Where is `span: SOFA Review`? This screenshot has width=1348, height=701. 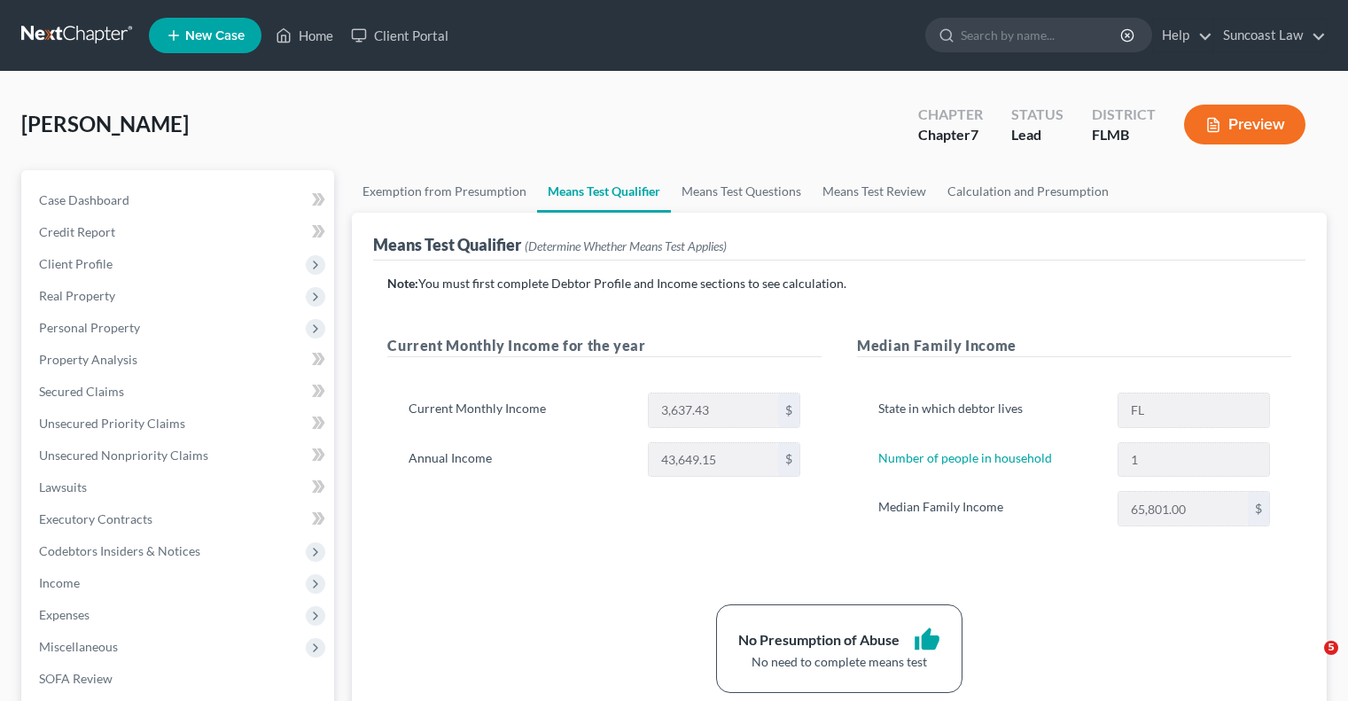
span: SOFA Review is located at coordinates (75, 678).